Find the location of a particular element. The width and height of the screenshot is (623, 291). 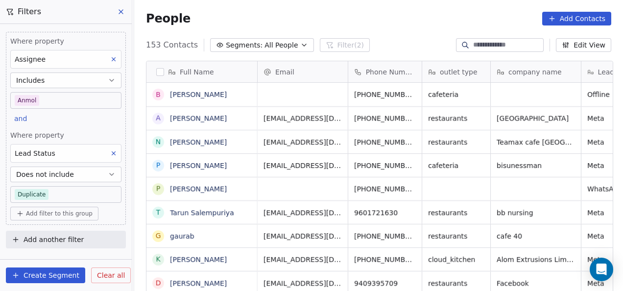

div: Full Name is located at coordinates (202, 72).